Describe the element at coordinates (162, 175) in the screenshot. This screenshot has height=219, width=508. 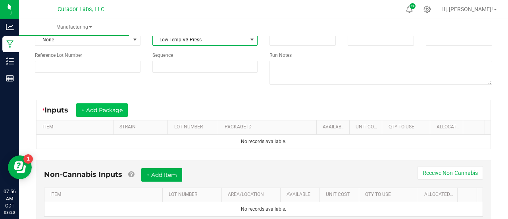
I see `button: + Add Item` at that location.